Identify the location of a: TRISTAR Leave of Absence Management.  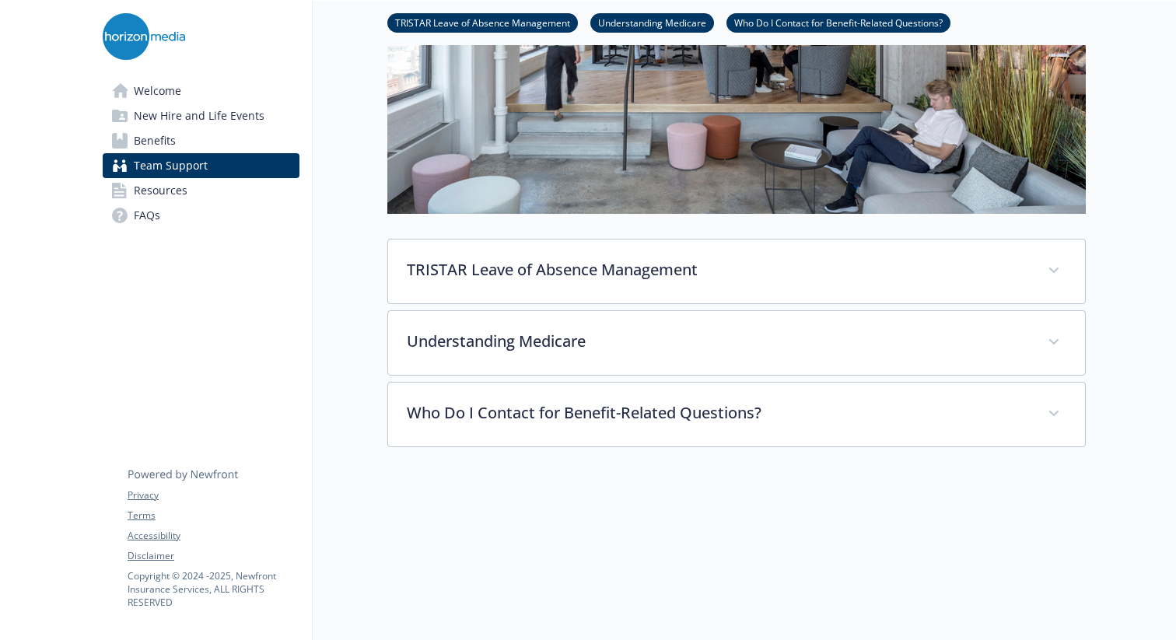
(482, 22).